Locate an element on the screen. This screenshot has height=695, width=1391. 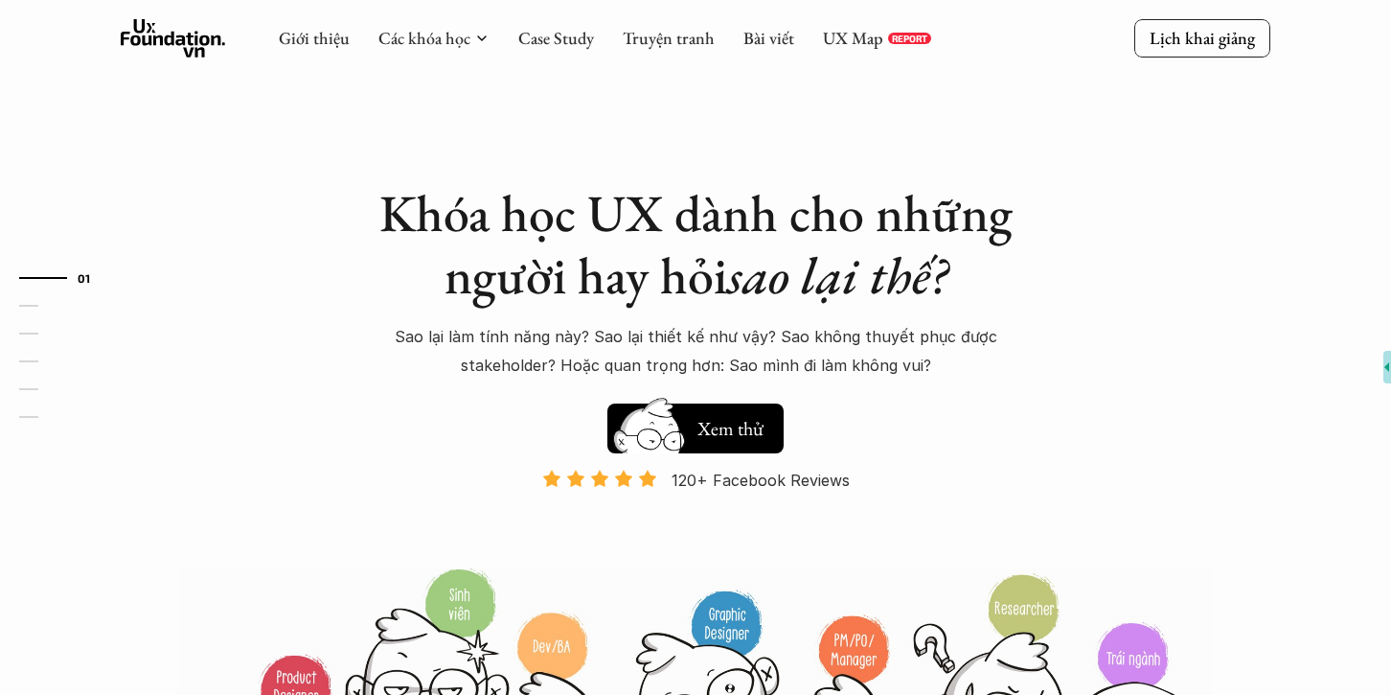
a: 120+ Facebook Reviews is located at coordinates (696, 517).